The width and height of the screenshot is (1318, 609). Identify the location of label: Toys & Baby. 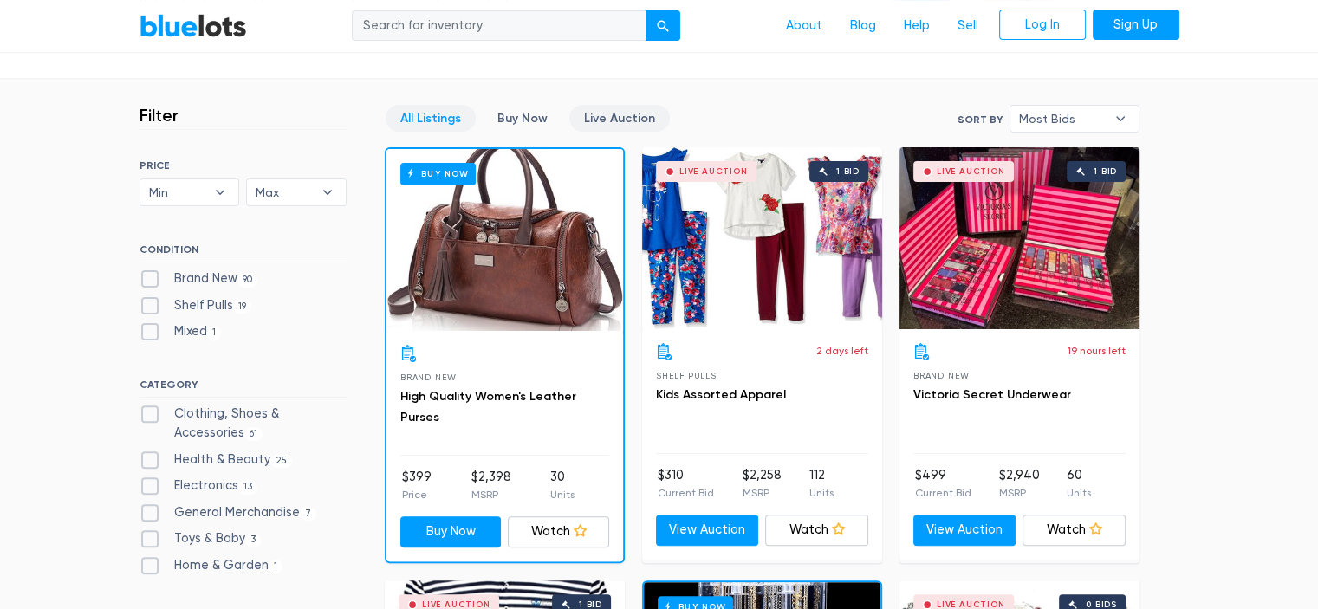
(200, 539).